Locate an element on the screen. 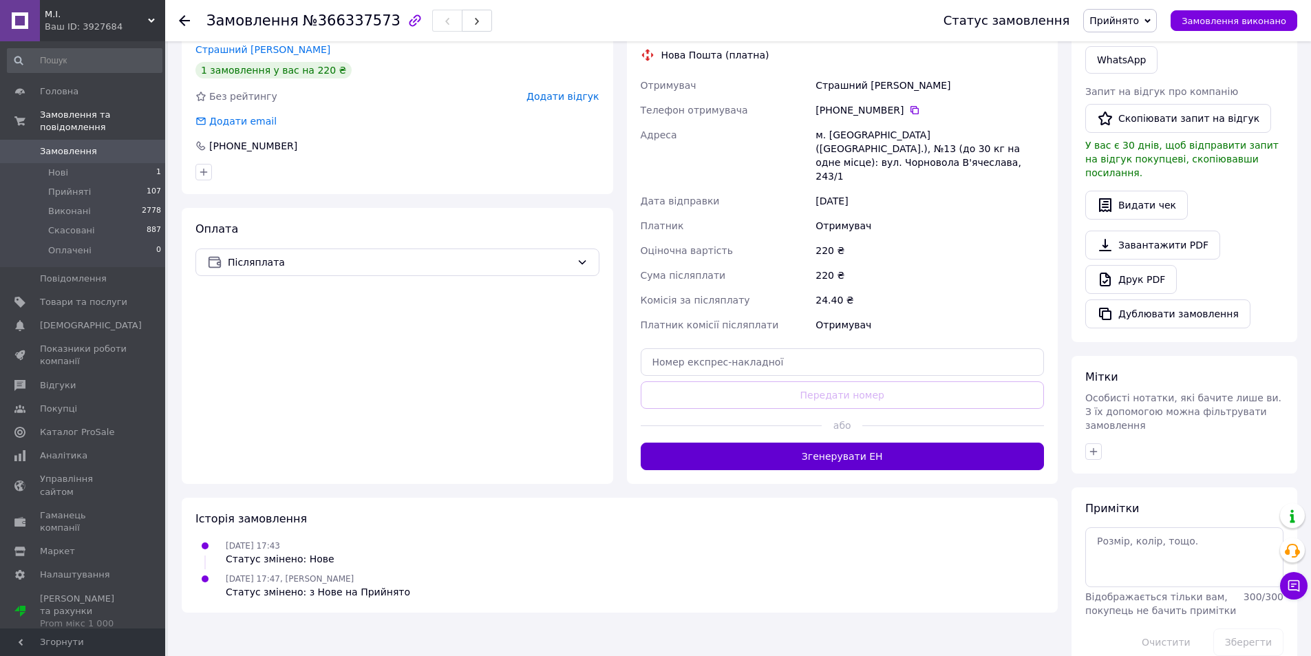 The width and height of the screenshot is (1311, 656). span: Примітки is located at coordinates (1112, 508).